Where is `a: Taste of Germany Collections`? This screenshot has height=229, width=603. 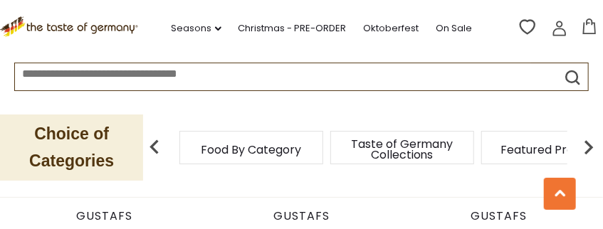
a: Taste of Germany Collections is located at coordinates (402, 149).